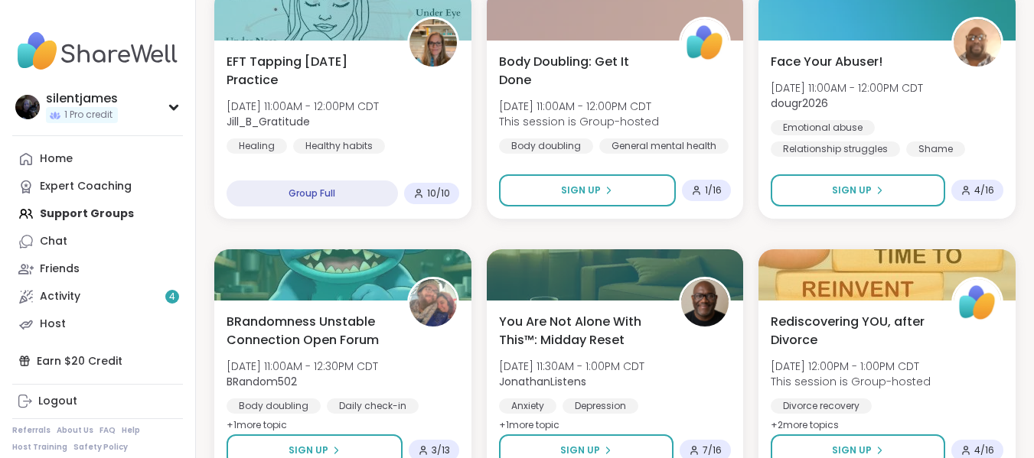 The height and width of the screenshot is (458, 1034). What do you see at coordinates (542, 382) in the screenshot?
I see `b: JonathanListens` at bounding box center [542, 382].